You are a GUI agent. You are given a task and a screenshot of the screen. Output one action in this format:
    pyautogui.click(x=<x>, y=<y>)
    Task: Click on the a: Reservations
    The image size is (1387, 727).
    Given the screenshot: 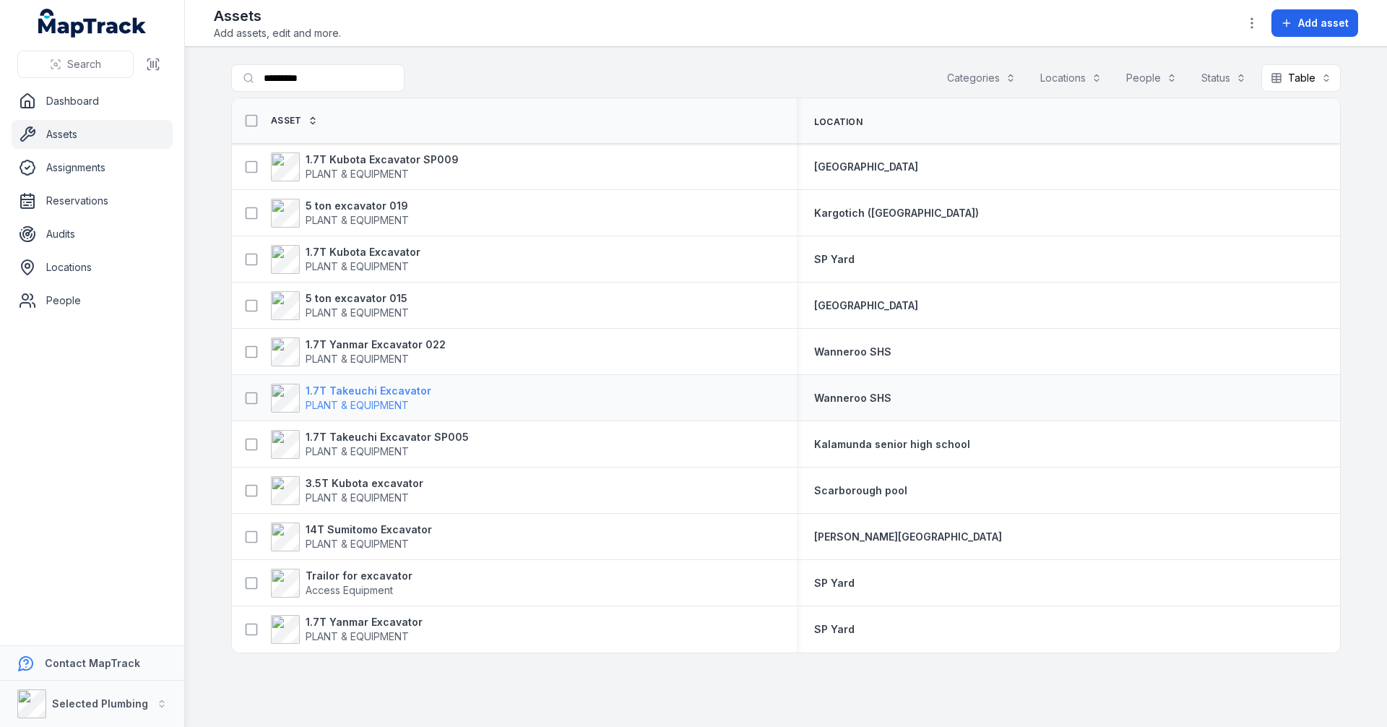 What is the action you would take?
    pyautogui.click(x=92, y=201)
    